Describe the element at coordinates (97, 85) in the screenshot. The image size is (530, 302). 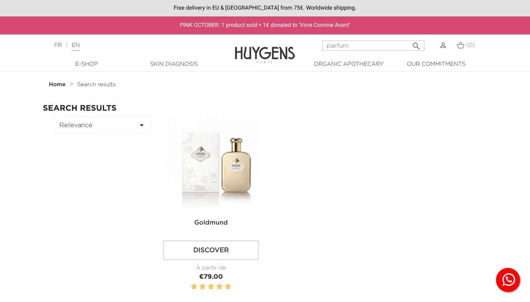
I see `a: Search results` at that location.